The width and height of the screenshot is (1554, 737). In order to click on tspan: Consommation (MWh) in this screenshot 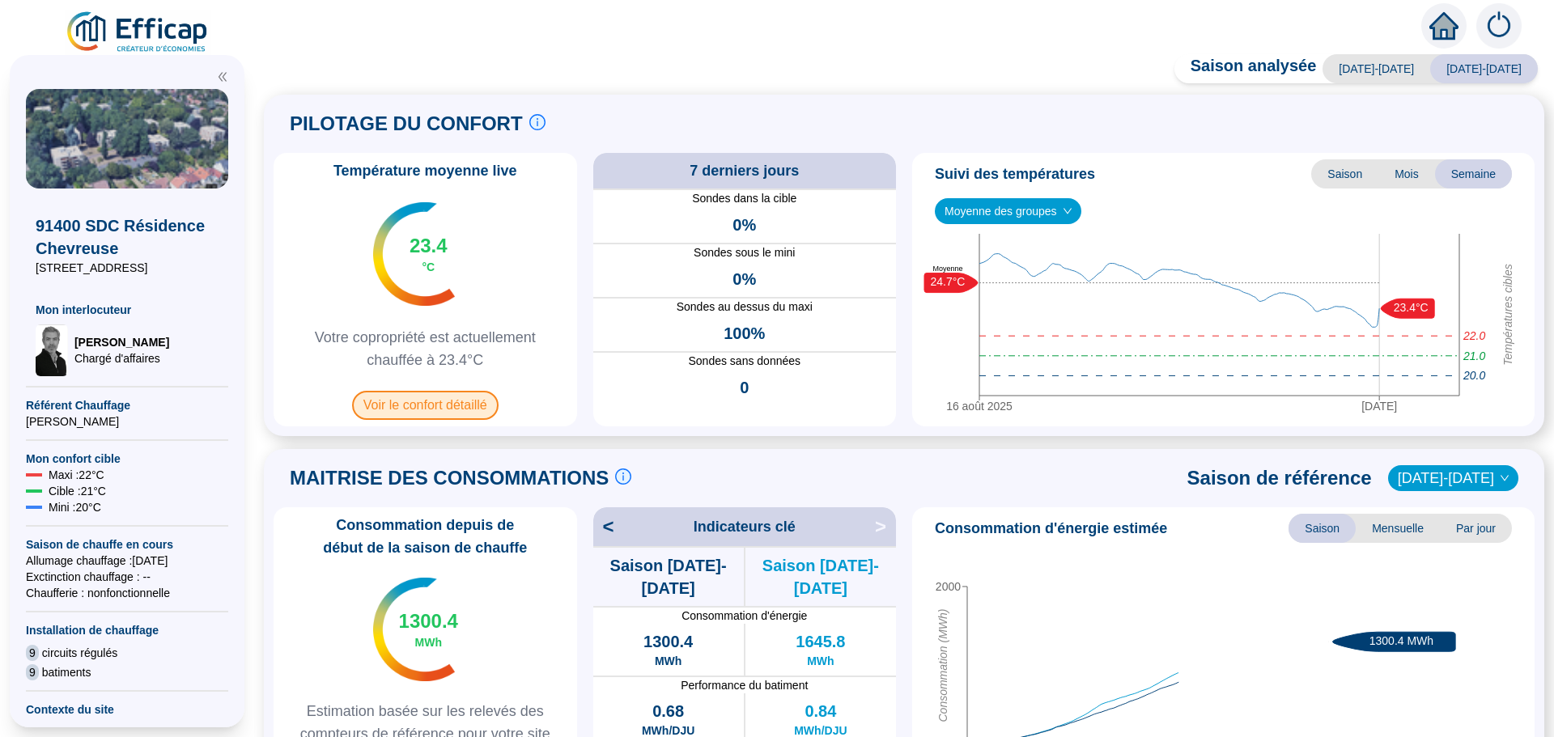, I will do `click(943, 666)`.